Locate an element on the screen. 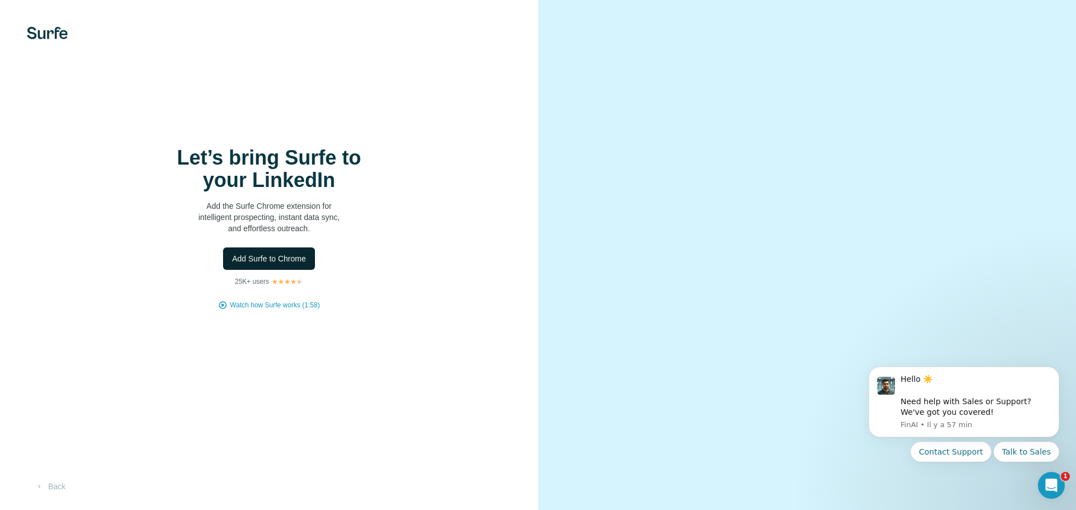 The image size is (1076, 510). button: Quick reply: Contact Support is located at coordinates (99, 99).